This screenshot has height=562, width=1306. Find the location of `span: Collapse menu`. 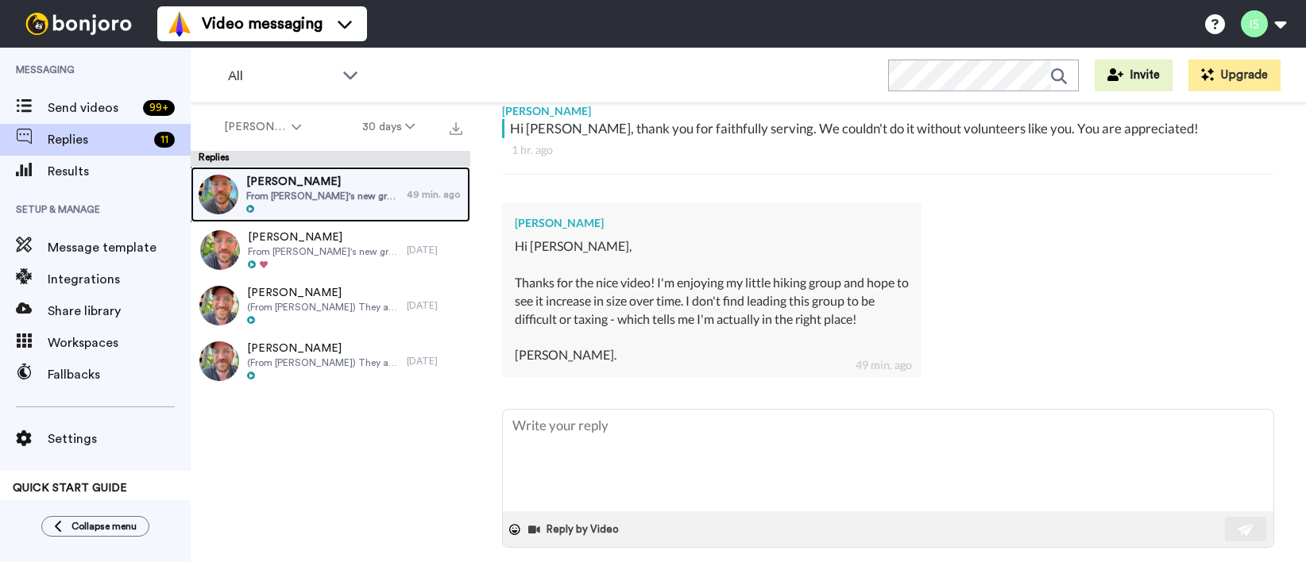

span: Collapse menu is located at coordinates (104, 527).